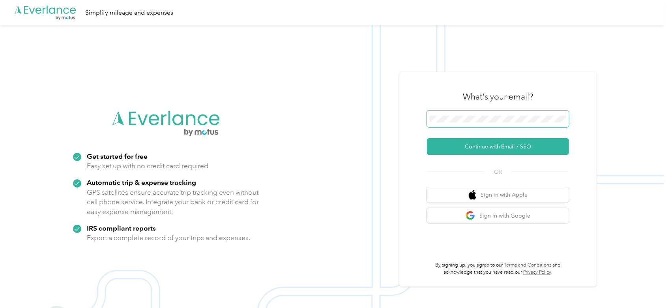 The height and width of the screenshot is (308, 668). What do you see at coordinates (498, 268) in the screenshot?
I see `p: By signing up, you agree to our and acknowledge that you have read our .` at bounding box center [498, 268].